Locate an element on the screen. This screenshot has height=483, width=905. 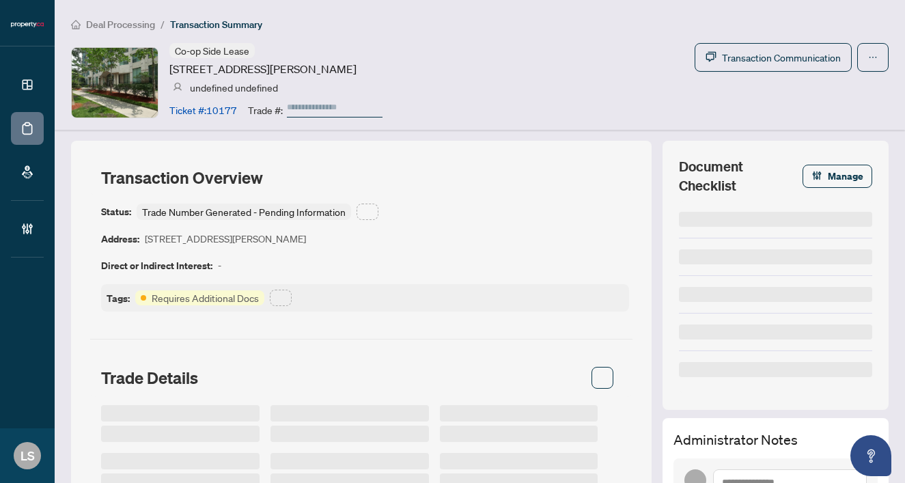
div: Trade Number Generated - Pending Information is located at coordinates (244, 212).